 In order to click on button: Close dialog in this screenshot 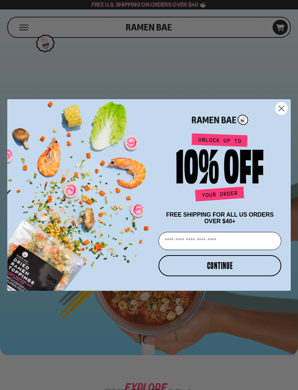, I will do `click(281, 108)`.